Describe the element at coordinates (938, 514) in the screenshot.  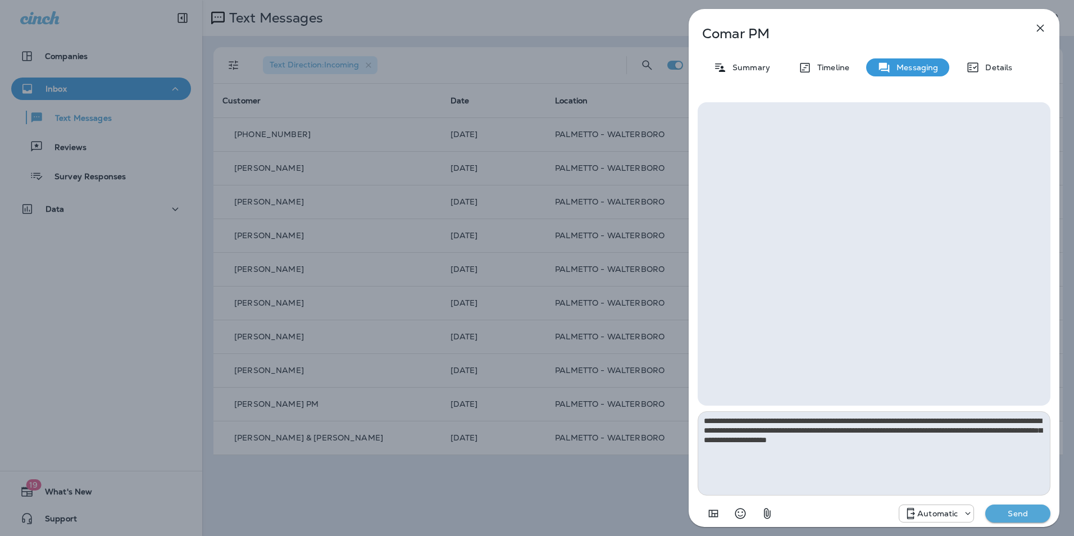
I see `p: Automatic` at that location.